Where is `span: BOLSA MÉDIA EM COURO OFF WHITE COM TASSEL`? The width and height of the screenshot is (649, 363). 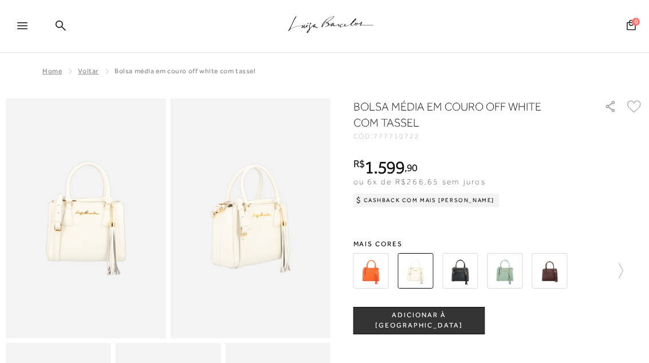 span: BOLSA MÉDIA EM COURO OFF WHITE COM TASSEL is located at coordinates (185, 71).